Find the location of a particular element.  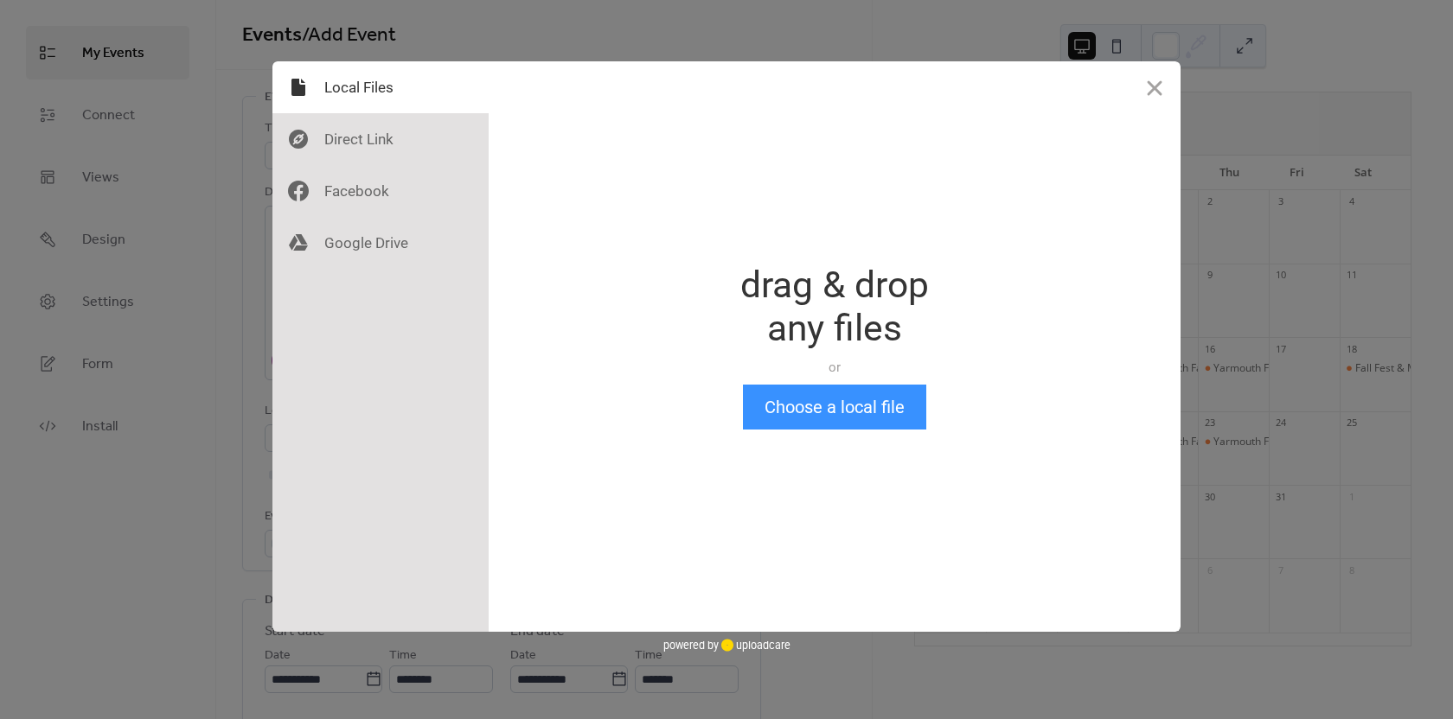

button: Close is located at coordinates (1154, 87).